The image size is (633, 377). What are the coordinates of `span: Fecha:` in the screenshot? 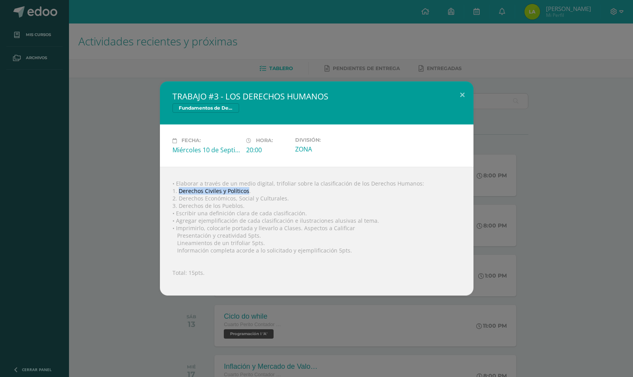 It's located at (191, 141).